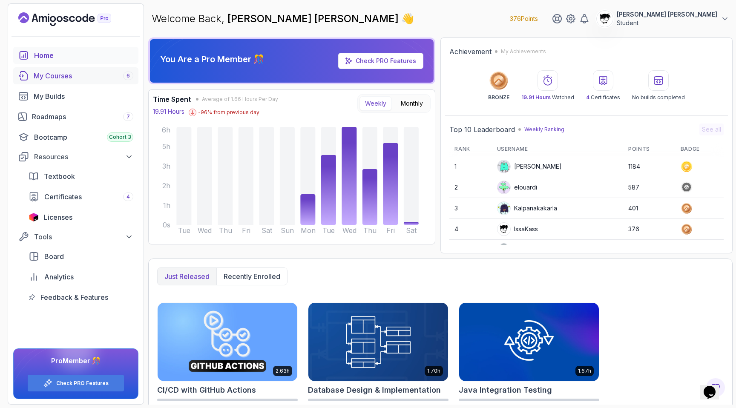 Image resolution: width=736 pixels, height=408 pixels. Describe the element at coordinates (471, 52) in the screenshot. I see `h2: Achievement` at that location.